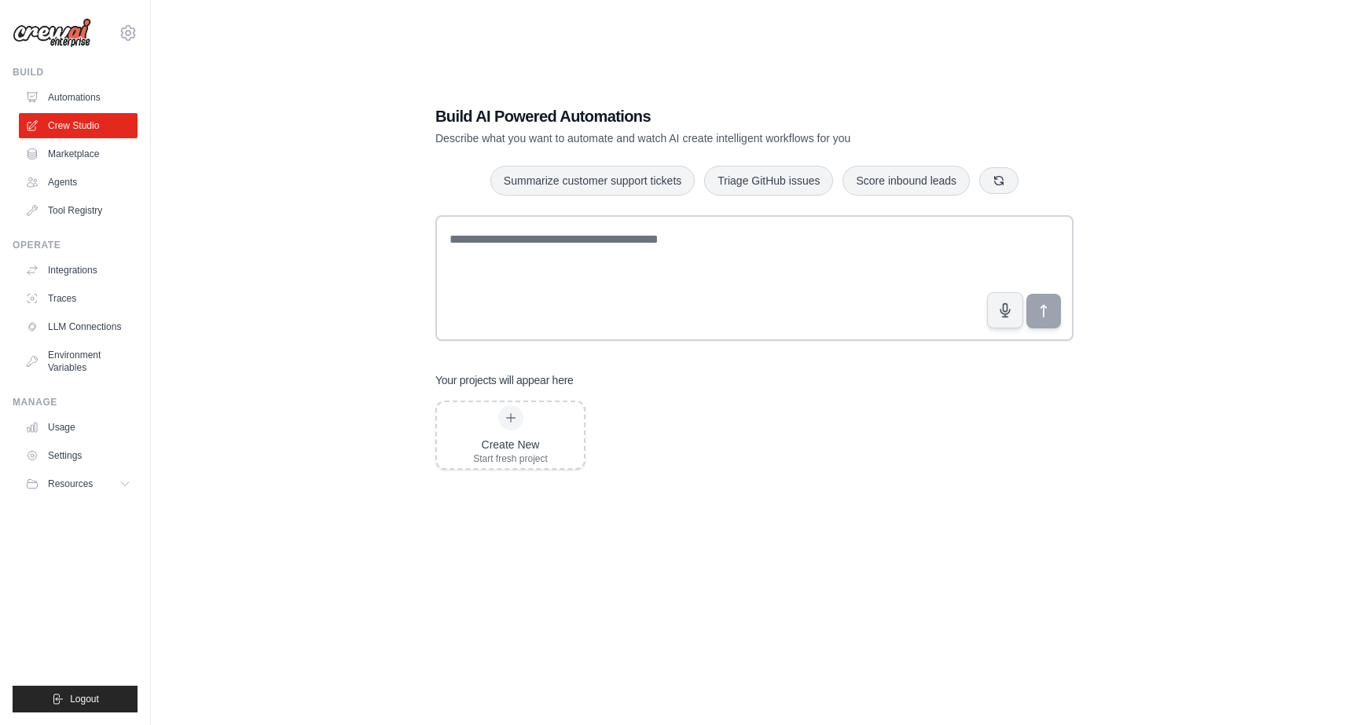 The height and width of the screenshot is (725, 1358). What do you see at coordinates (510, 459) in the screenshot?
I see `div: Start fresh project` at bounding box center [510, 459].